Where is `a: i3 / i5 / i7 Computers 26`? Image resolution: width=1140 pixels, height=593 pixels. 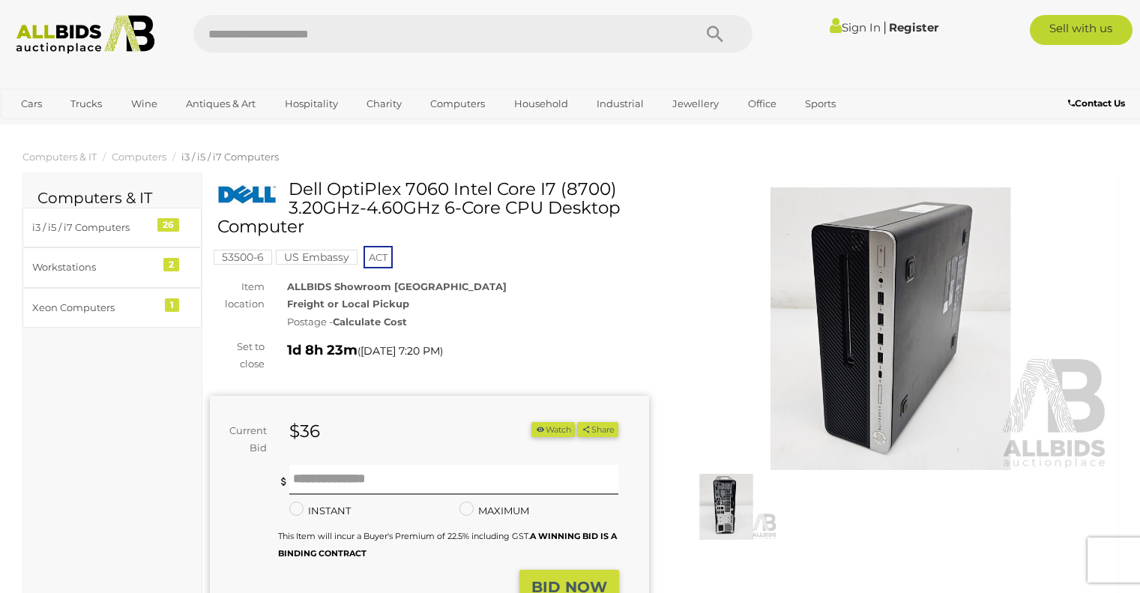 a: i3 / i5 / i7 Computers 26 is located at coordinates (112, 227).